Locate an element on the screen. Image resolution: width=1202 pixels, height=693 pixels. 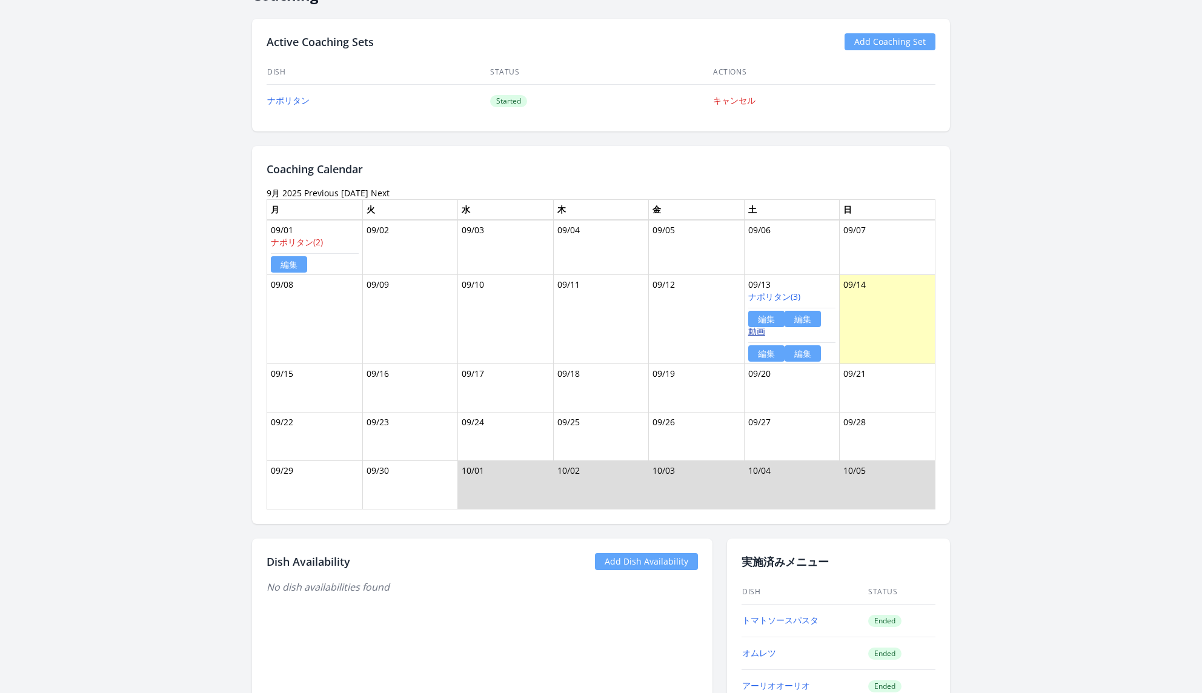
td: 09/13 is located at coordinates (792, 319).